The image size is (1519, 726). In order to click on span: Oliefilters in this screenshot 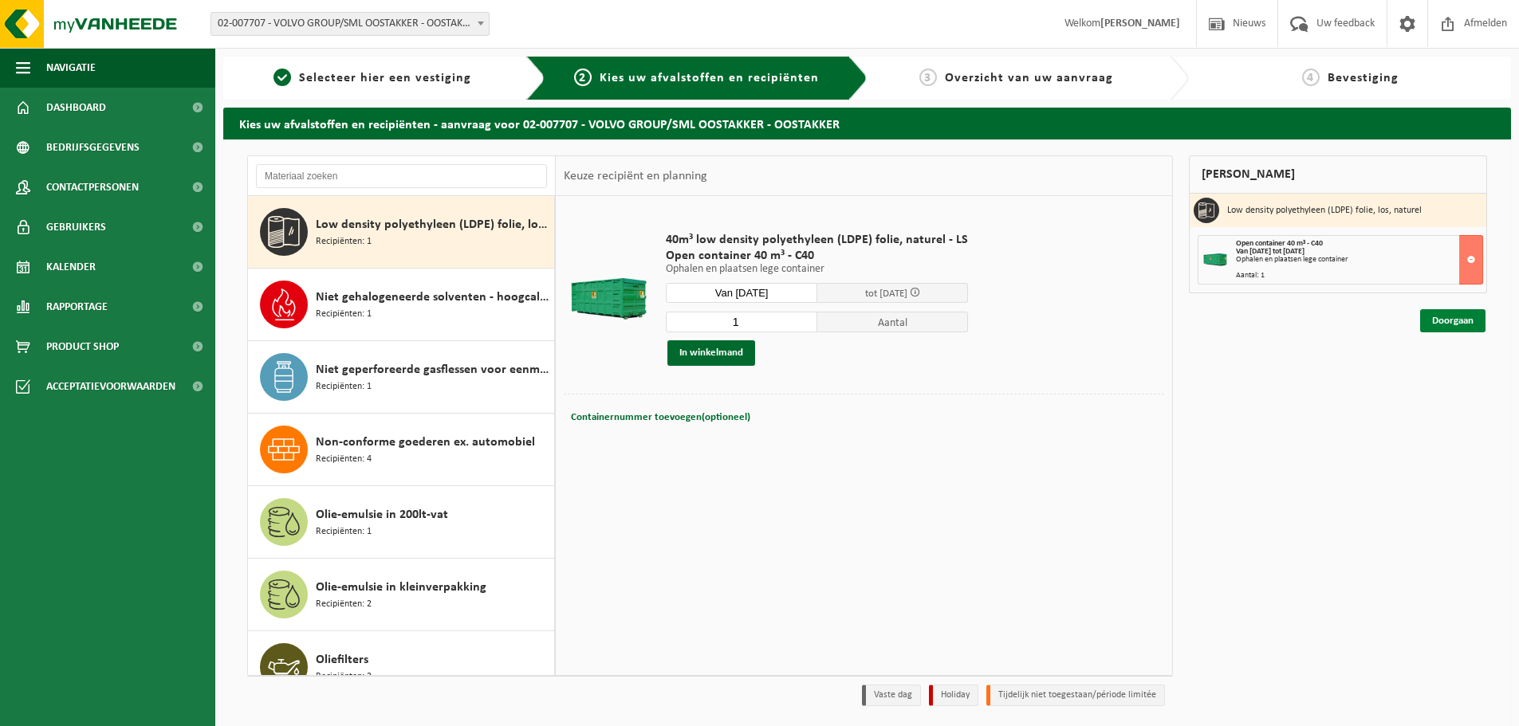, I will do `click(342, 660)`.